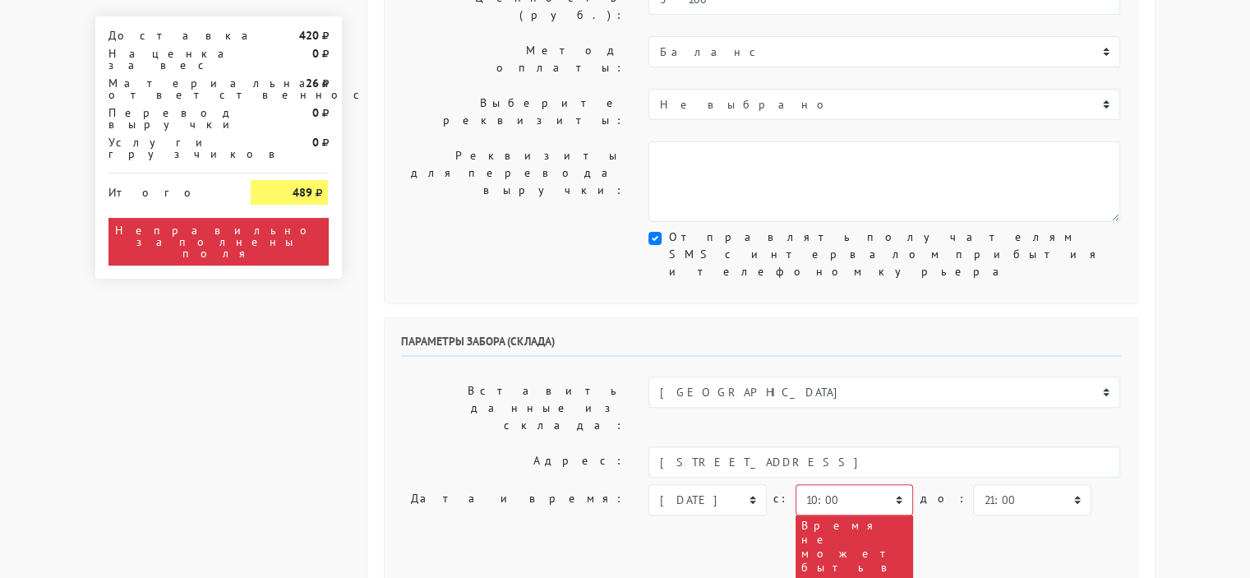 The height and width of the screenshot is (578, 1250). What do you see at coordinates (781, 498) in the screenshot?
I see `label: c:` at bounding box center [781, 498].